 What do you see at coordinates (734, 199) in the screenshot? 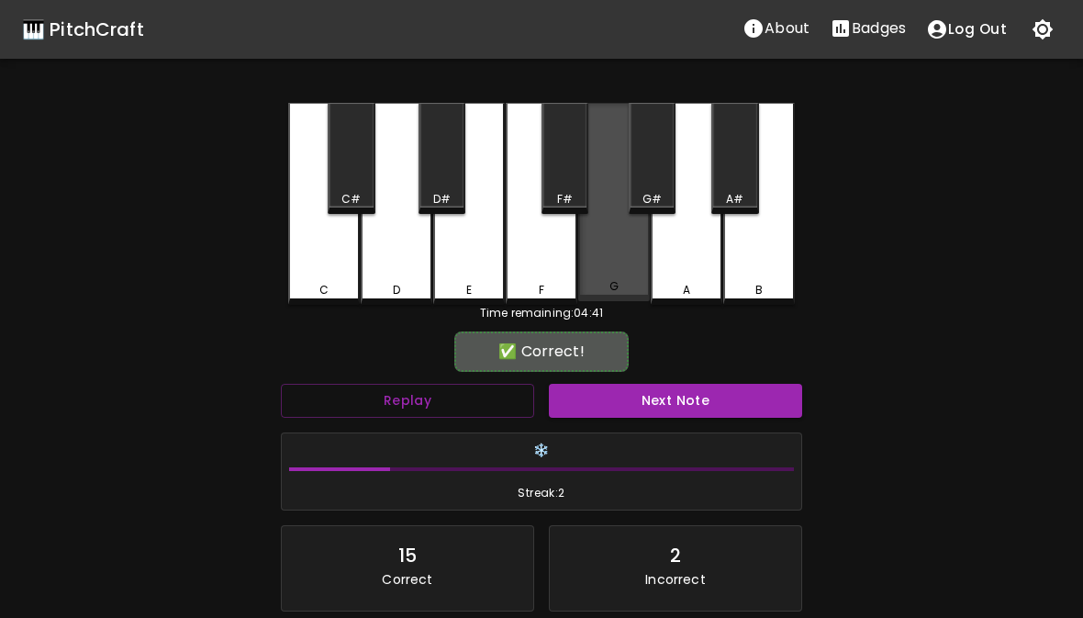
I see `div: A#` at bounding box center [734, 199].